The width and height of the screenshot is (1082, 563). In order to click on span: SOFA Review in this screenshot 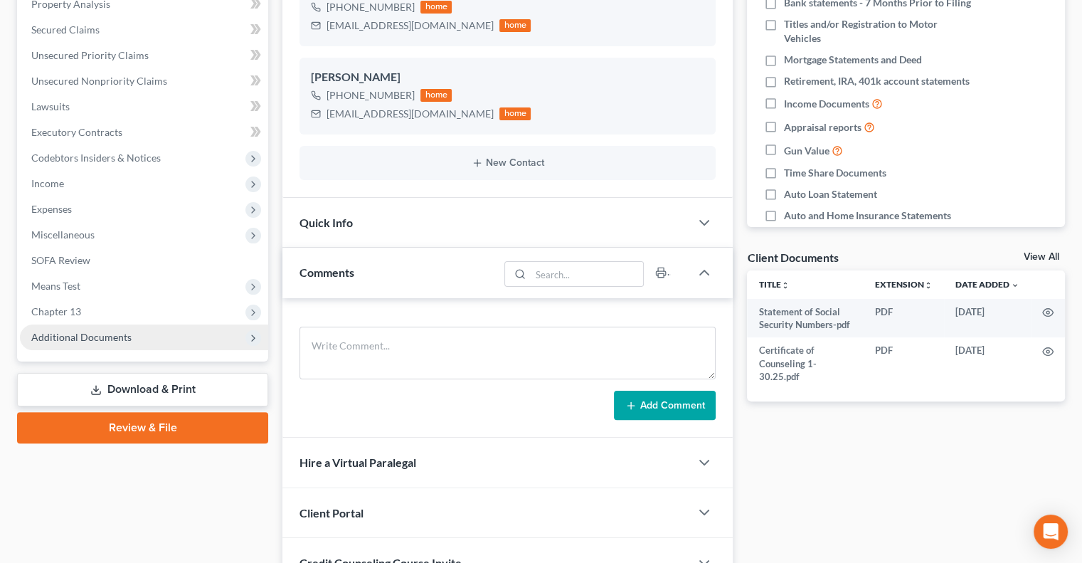, I will do `click(60, 260)`.